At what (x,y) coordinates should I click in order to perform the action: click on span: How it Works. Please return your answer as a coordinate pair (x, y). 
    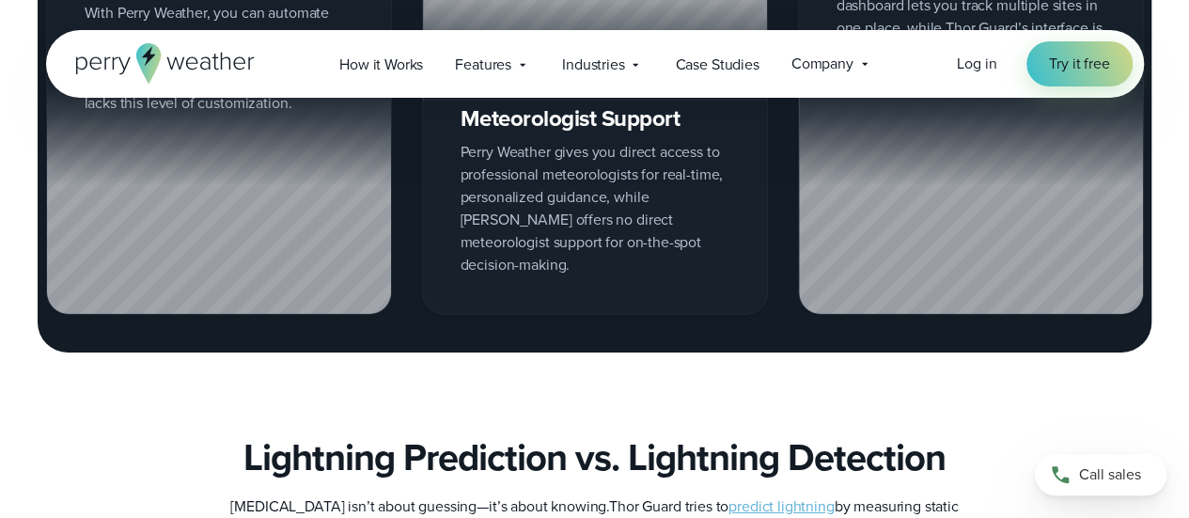
    Looking at the image, I should click on (381, 65).